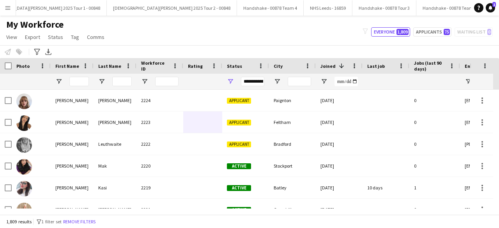 This screenshot has height=228, width=499. I want to click on div: Paignton, so click(292, 100).